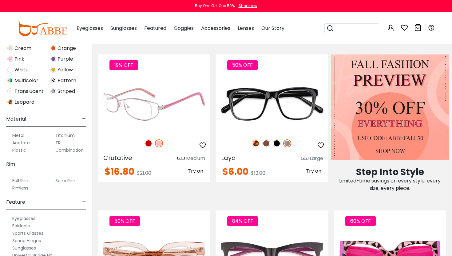 This screenshot has width=452, height=256. Describe the element at coordinates (20, 188) in the screenshot. I see `label: Rimless` at that location.